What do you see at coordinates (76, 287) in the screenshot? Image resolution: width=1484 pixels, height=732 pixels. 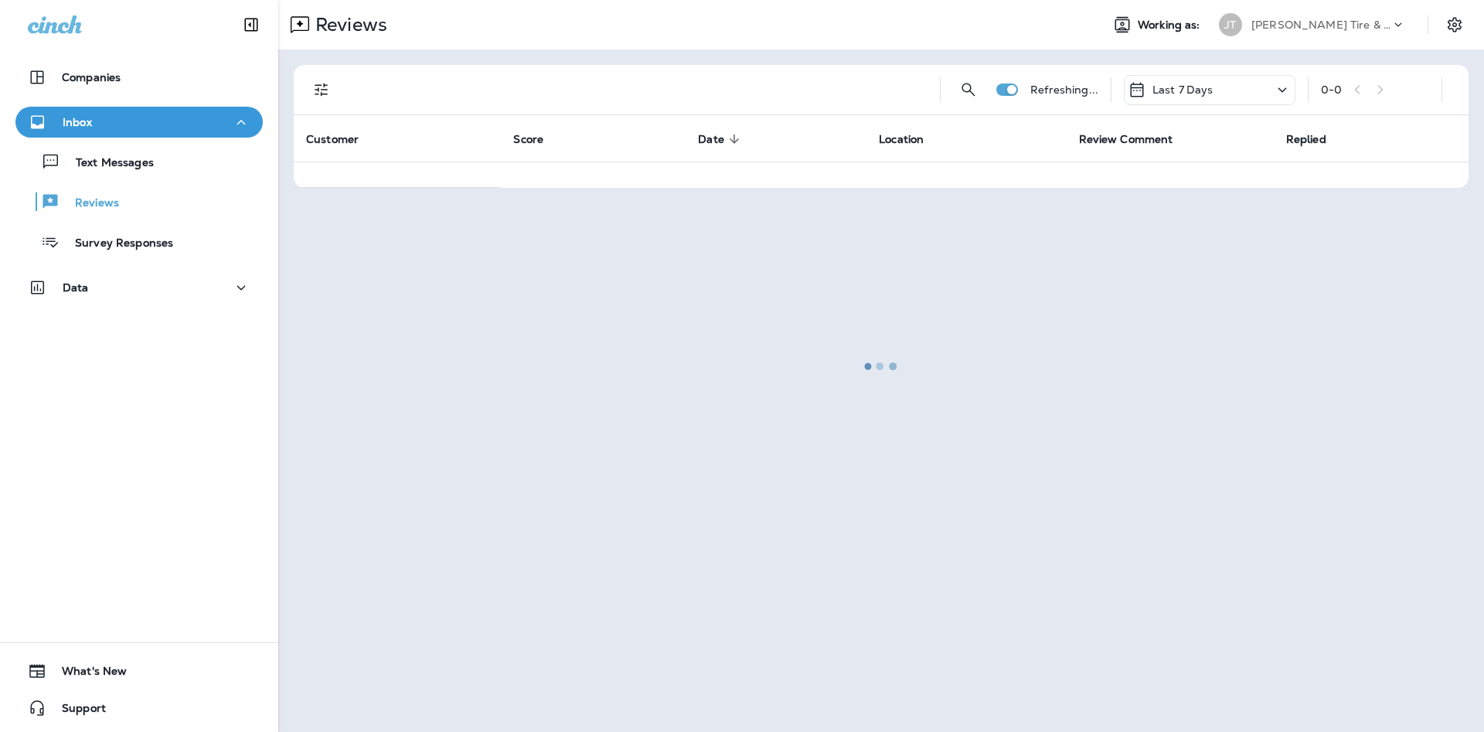 I see `p: Data` at bounding box center [76, 287].